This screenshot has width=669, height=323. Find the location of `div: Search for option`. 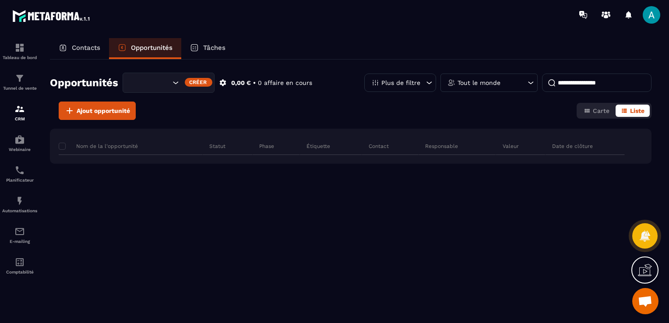

div: Search for option is located at coordinates (169, 83).